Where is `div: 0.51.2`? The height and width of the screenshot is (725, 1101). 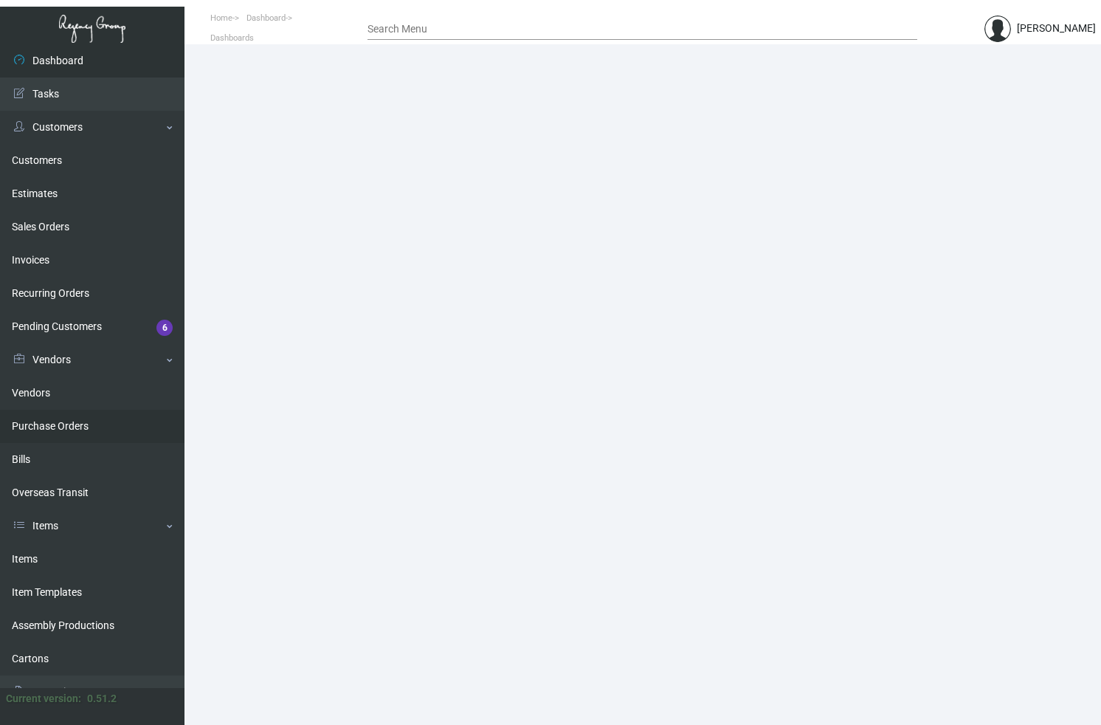 div: 0.51.2 is located at coordinates (102, 698).